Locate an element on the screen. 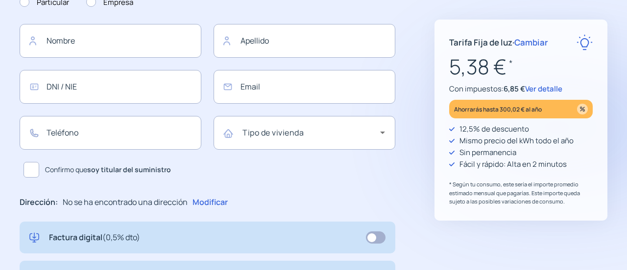 The width and height of the screenshot is (627, 270). p: Fácil y rápido: Alta en 2 minutos is located at coordinates (513, 165).